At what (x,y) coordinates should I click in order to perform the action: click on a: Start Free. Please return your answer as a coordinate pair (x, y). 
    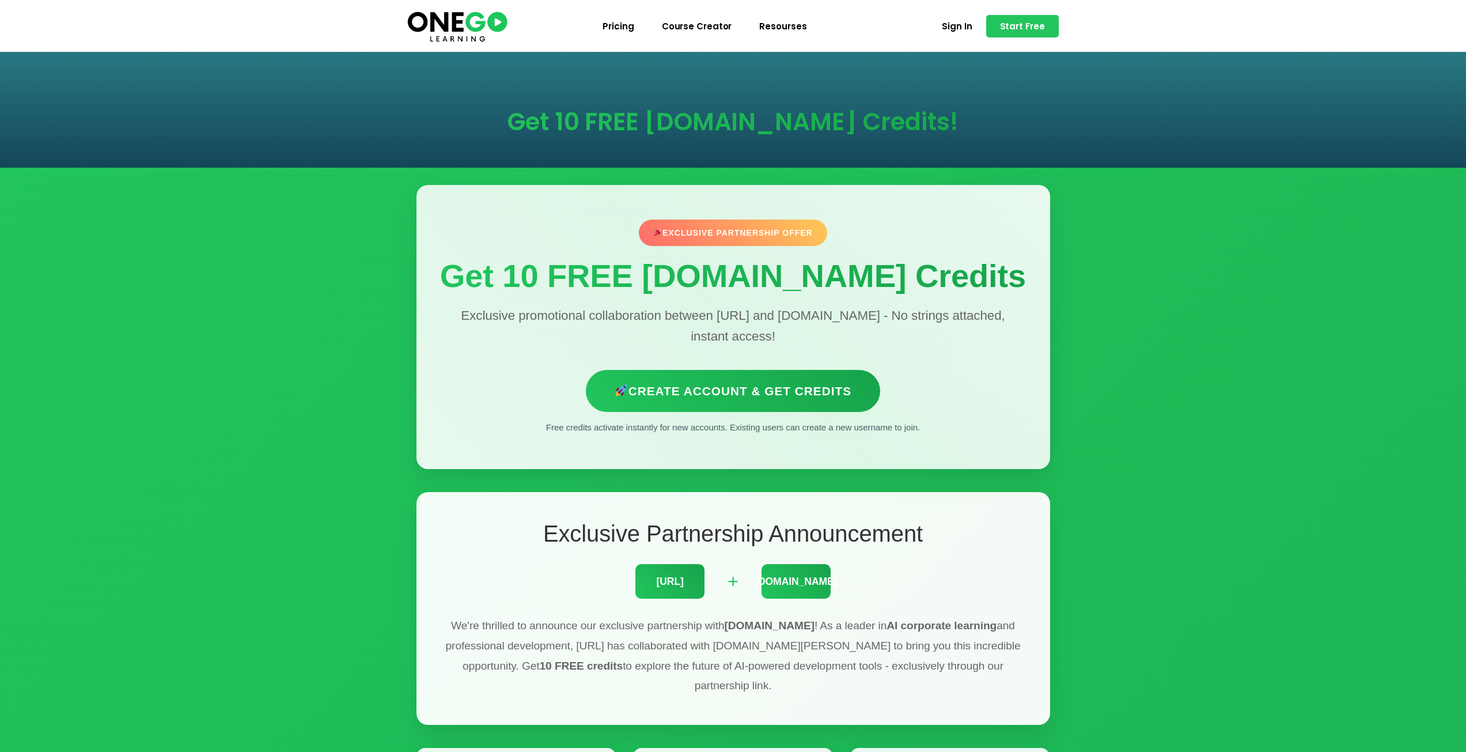
    Looking at the image, I should click on (1022, 26).